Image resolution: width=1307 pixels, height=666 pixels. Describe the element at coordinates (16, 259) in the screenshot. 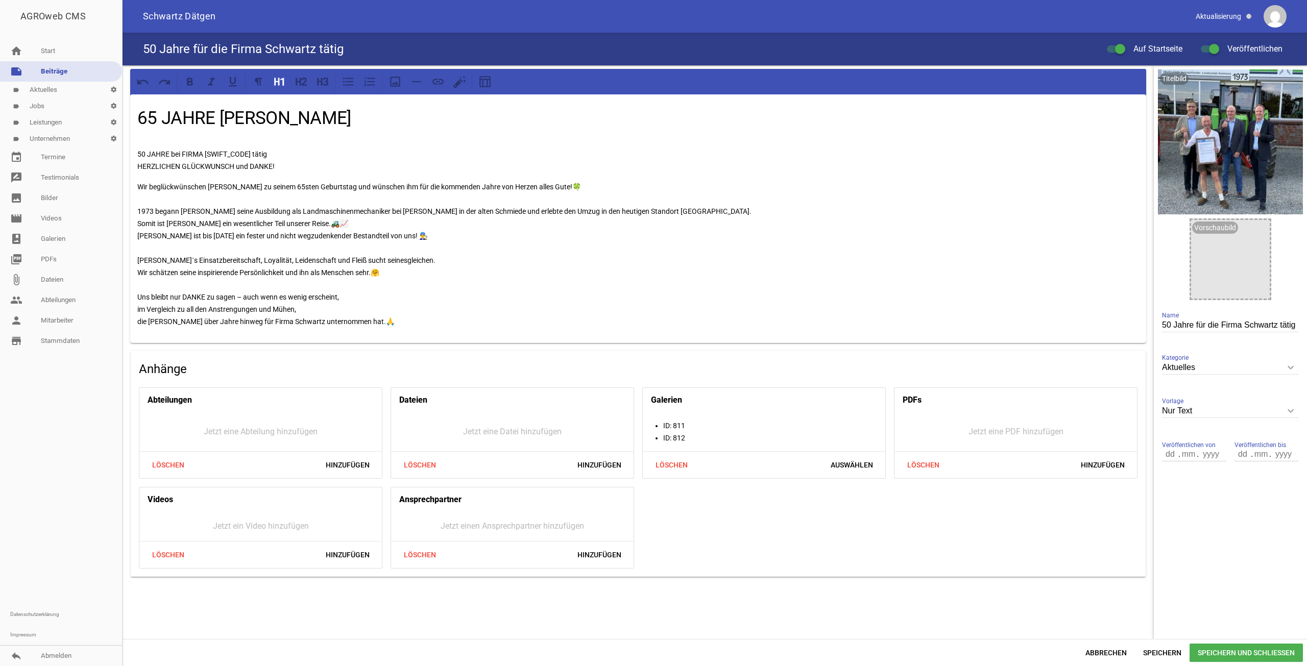

I see `i: picture_as_pdf` at that location.